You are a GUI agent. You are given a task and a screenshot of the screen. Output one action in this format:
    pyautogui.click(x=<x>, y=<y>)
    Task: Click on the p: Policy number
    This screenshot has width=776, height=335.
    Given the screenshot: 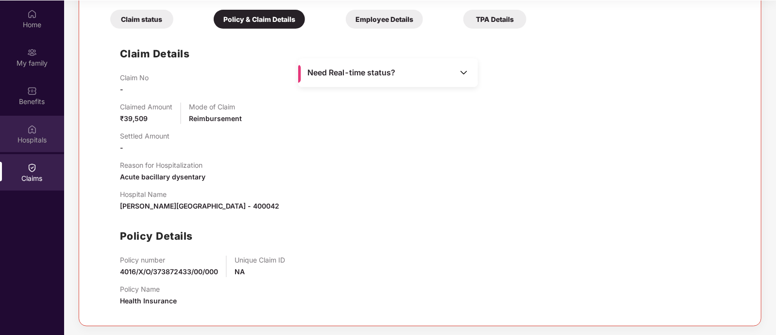 What is the action you would take?
    pyautogui.click(x=169, y=259)
    